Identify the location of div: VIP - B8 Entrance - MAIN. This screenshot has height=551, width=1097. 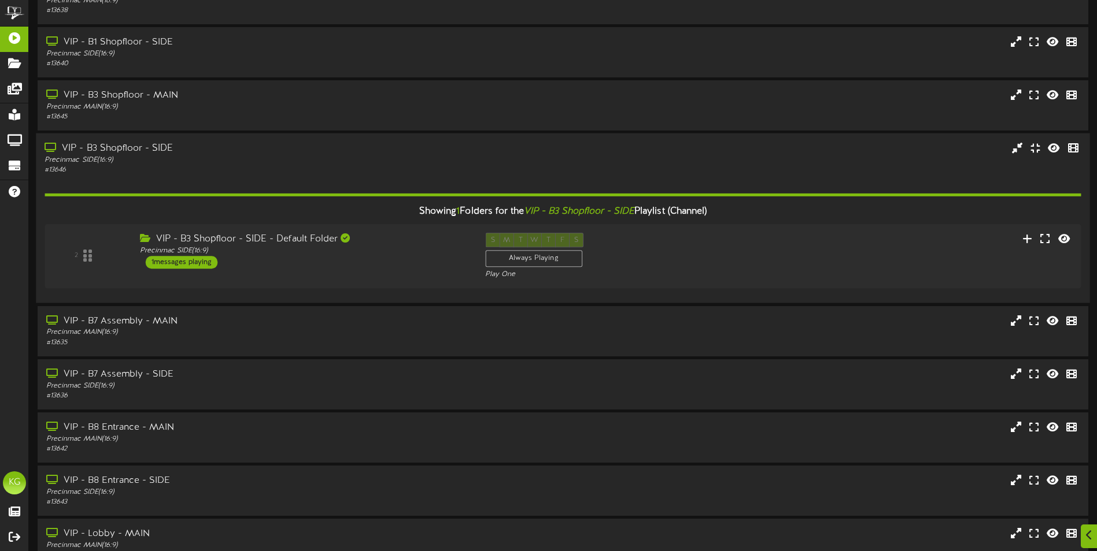
(256, 428).